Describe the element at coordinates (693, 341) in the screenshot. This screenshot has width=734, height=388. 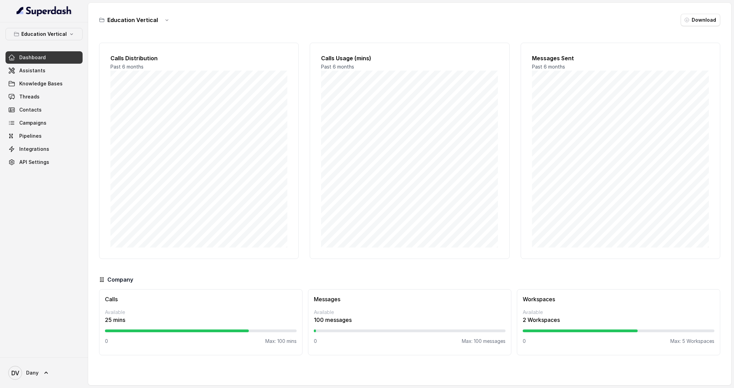
I see `p: Max: 5 Workspaces` at that location.